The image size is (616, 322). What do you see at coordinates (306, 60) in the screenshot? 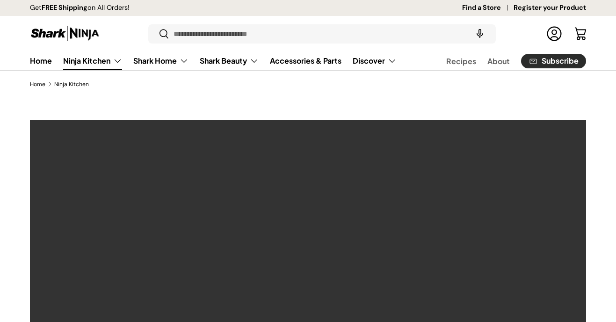
I see `a: Accessories & Parts` at bounding box center [306, 60].